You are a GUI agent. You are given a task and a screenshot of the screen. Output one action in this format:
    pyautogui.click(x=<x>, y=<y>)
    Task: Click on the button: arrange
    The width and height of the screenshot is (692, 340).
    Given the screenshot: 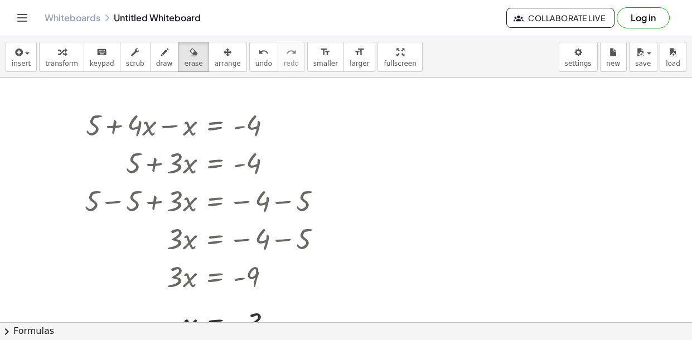 What is the action you would take?
    pyautogui.click(x=227, y=57)
    